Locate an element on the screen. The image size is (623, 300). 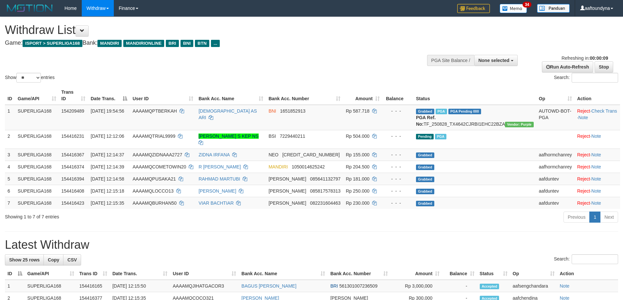
span: Rp 230.000 is located at coordinates (357, 203).